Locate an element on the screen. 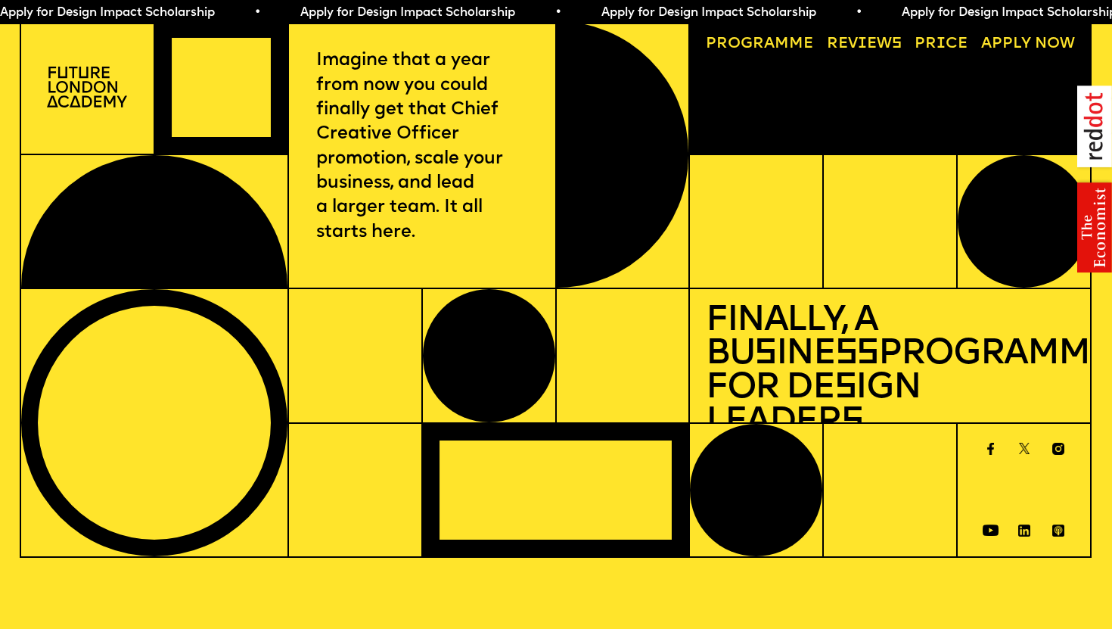  span: ss is located at coordinates (856, 354).